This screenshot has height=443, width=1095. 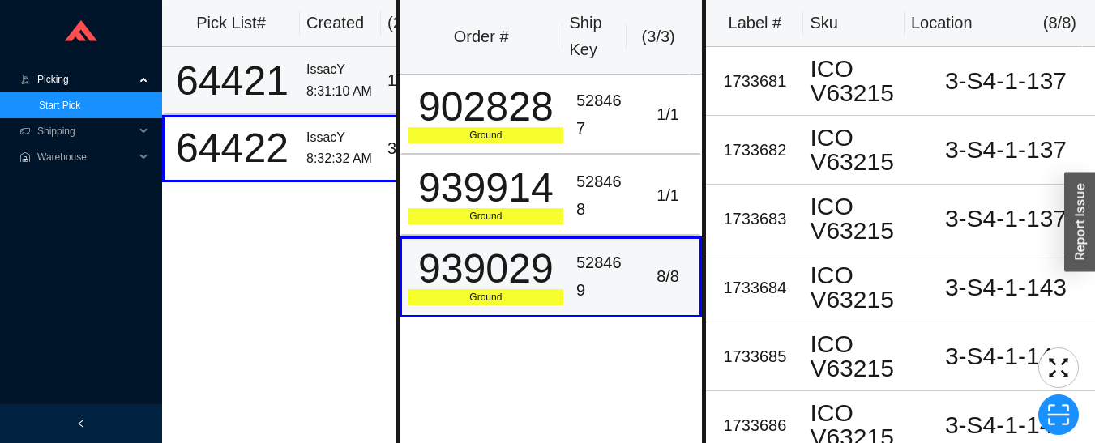 I want to click on span: fullscreen, so click(x=1058, y=368).